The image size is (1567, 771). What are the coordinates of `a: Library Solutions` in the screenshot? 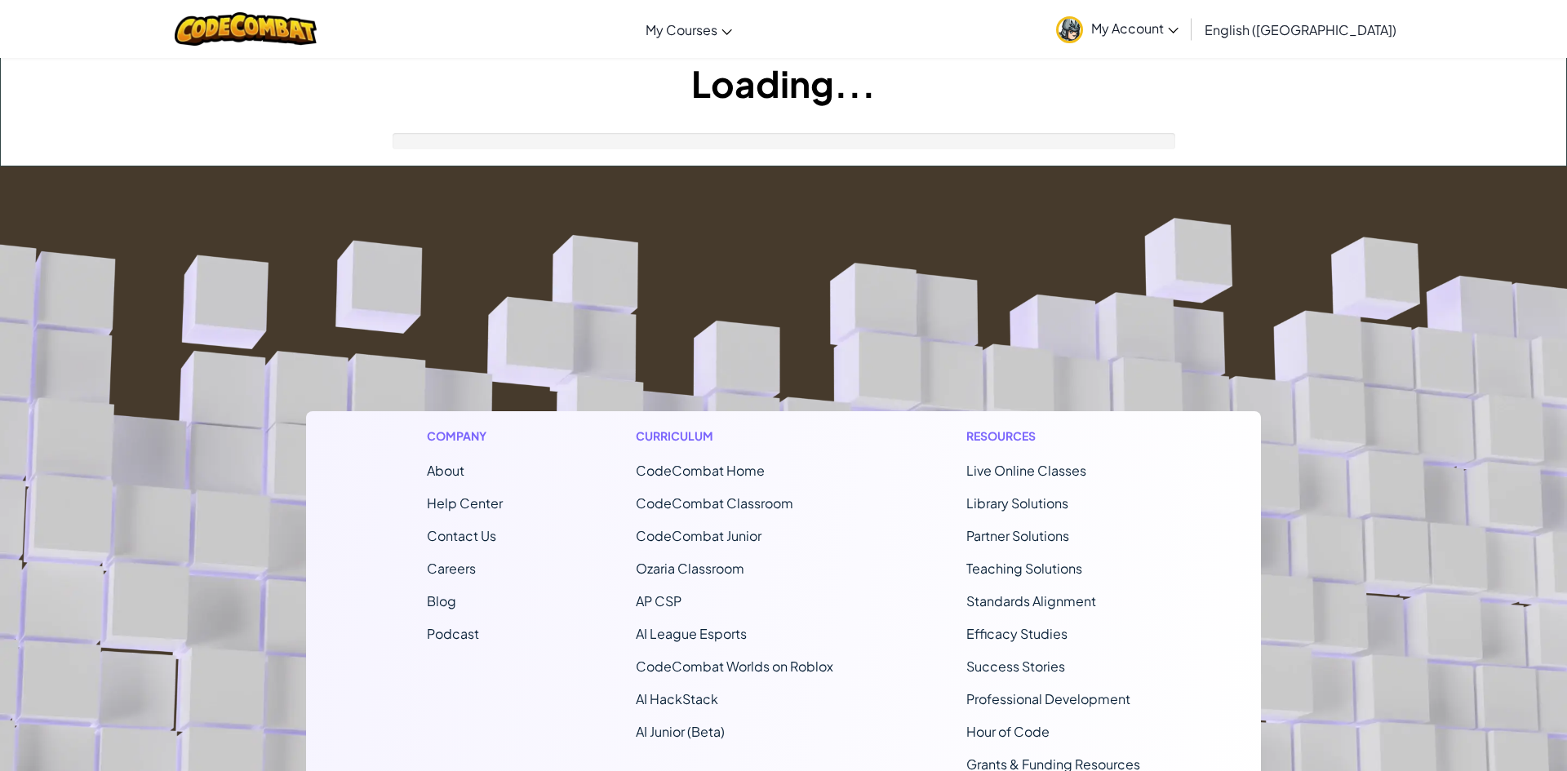 It's located at (1017, 503).